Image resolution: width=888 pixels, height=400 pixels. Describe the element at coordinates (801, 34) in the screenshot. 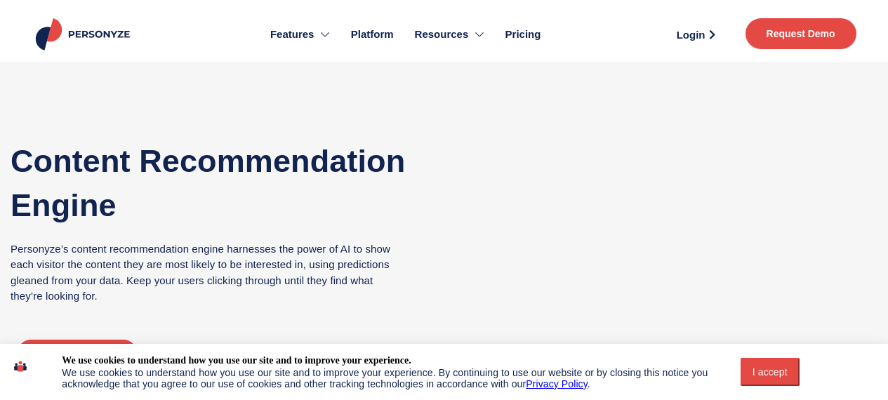

I see `span: Request Demo` at that location.